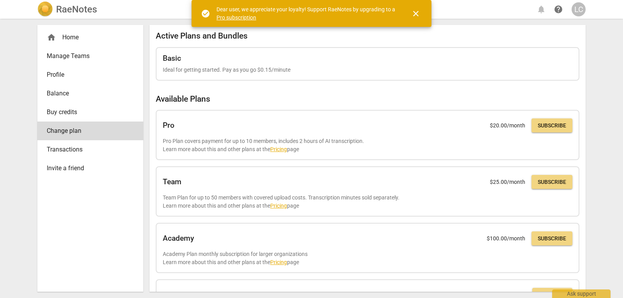 Image resolution: width=623 pixels, height=298 pixels. What do you see at coordinates (90, 131) in the screenshot?
I see `a: Change plan` at bounding box center [90, 131].